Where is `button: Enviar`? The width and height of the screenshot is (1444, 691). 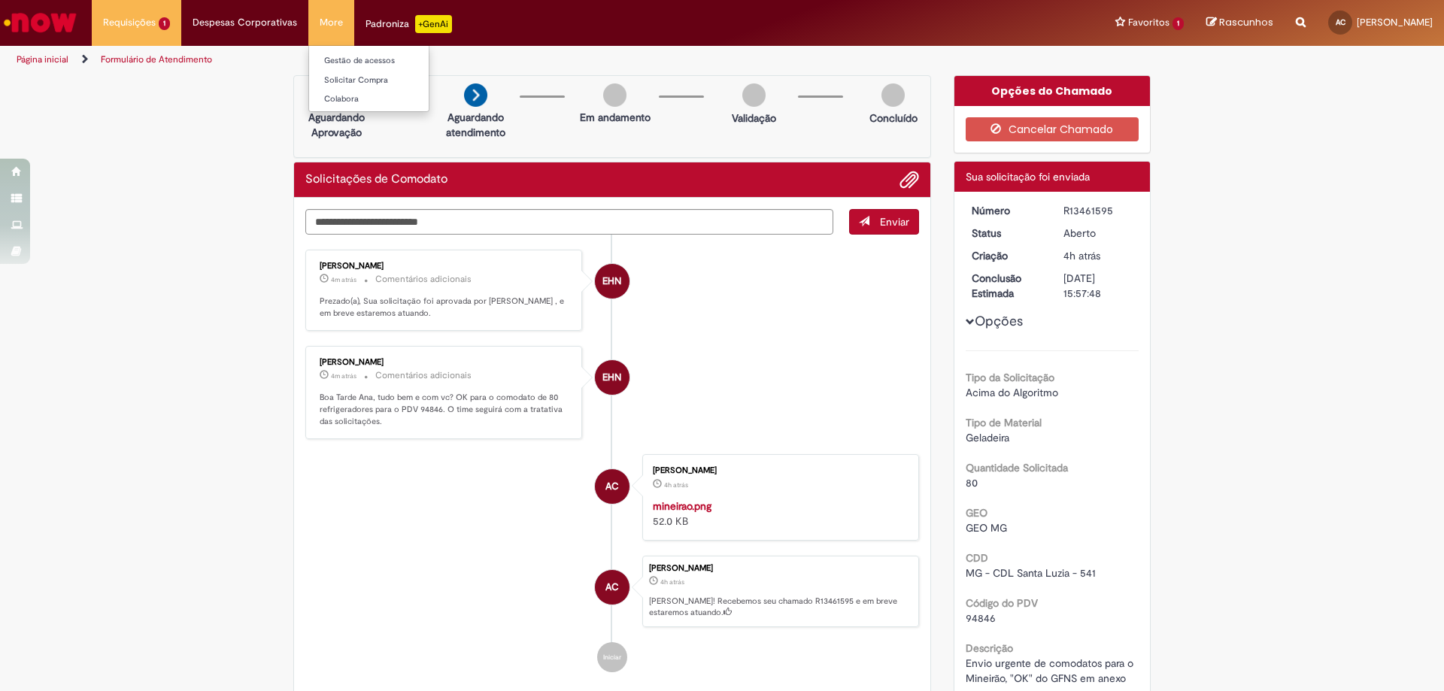 button: Enviar is located at coordinates (884, 222).